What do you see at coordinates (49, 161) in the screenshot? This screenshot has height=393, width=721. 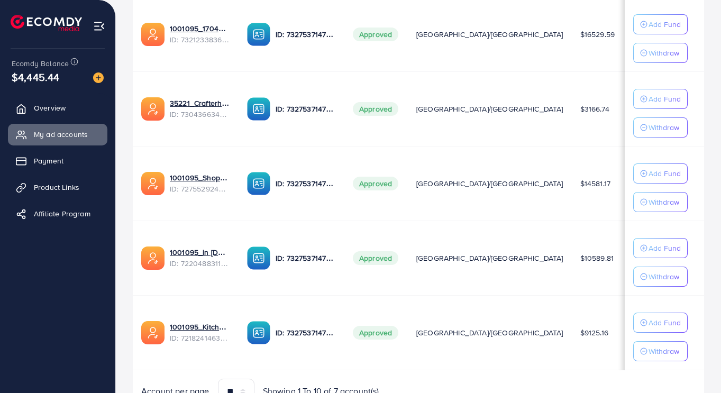 I see `span: Payment` at bounding box center [49, 161].